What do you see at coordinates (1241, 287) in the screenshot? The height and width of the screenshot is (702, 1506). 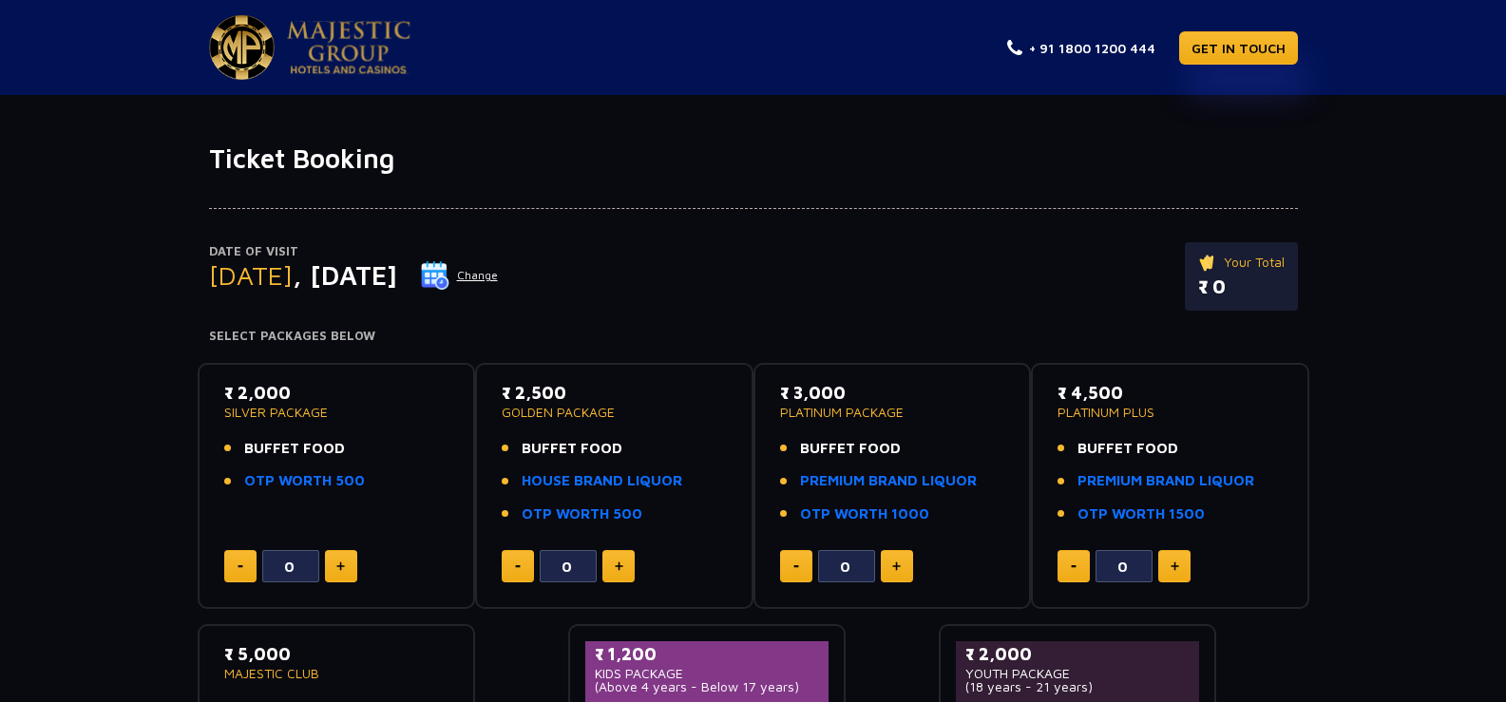 I see `p: ₹ 0` at bounding box center [1241, 287].